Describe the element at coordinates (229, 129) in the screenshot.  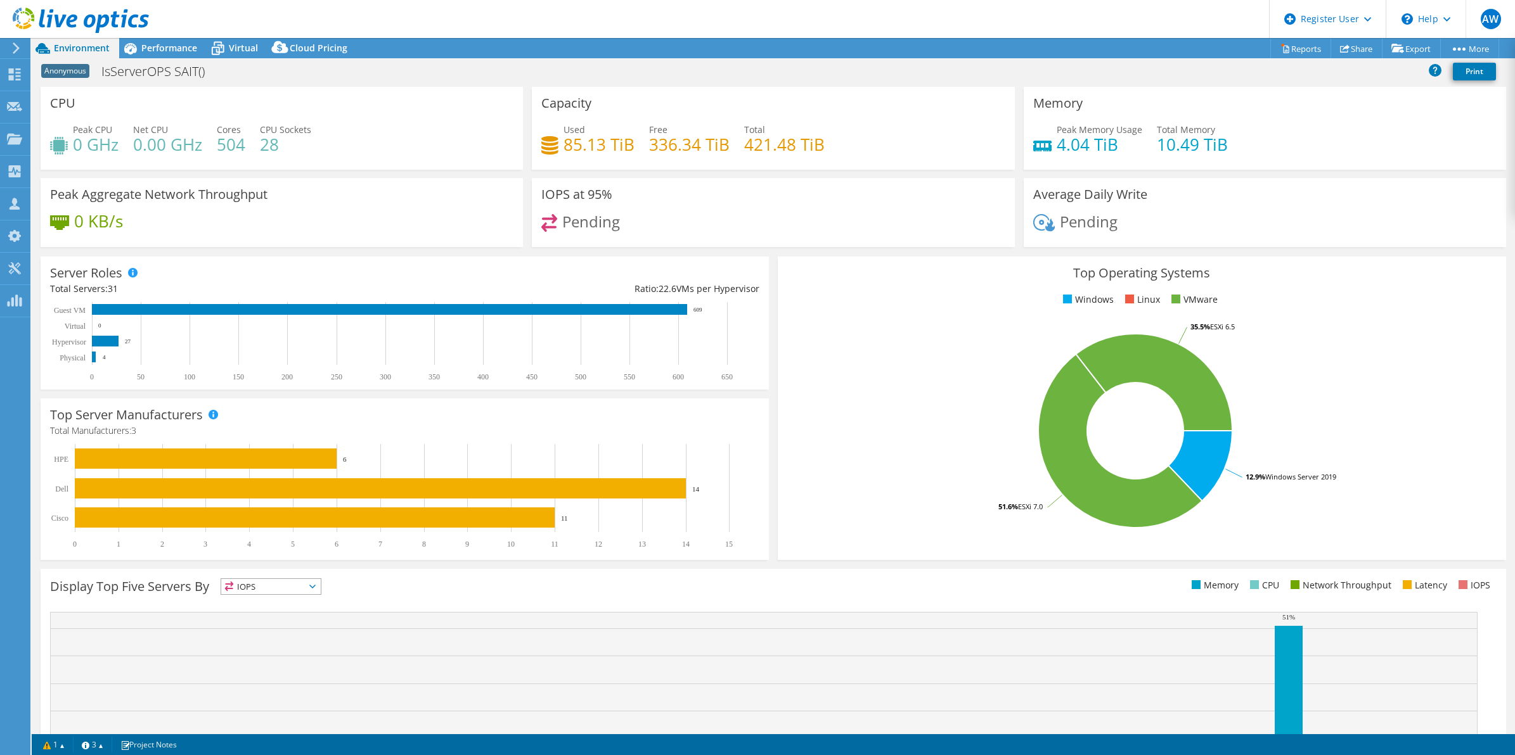
I see `span: Cores` at that location.